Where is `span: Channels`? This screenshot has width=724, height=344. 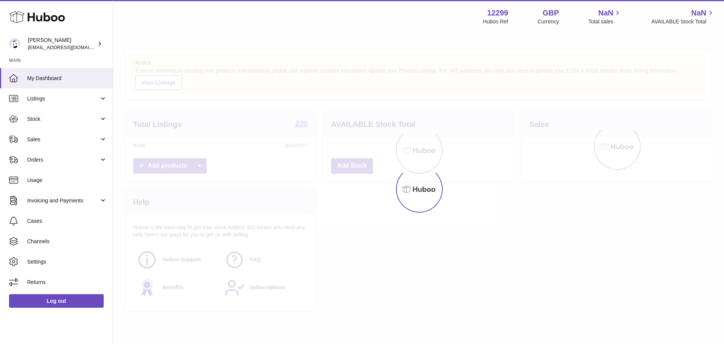
span: Channels is located at coordinates (67, 241).